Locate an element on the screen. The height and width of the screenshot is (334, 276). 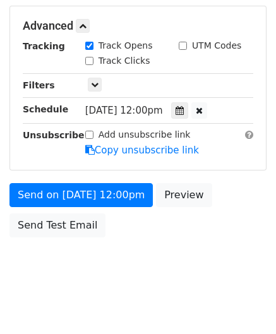
a: Copy unsubscribe link is located at coordinates (142, 150).